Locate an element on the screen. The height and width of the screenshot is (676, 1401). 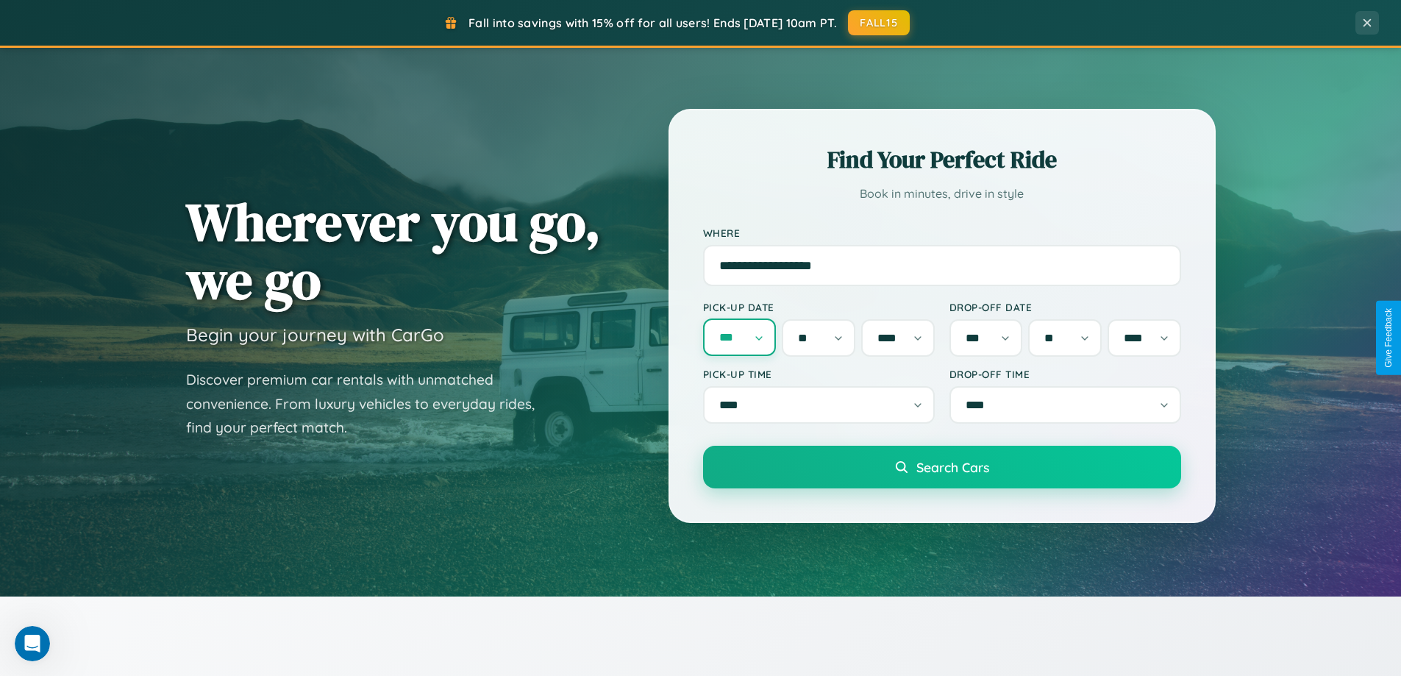
h1: Wherever you go, we go is located at coordinates (393, 251).